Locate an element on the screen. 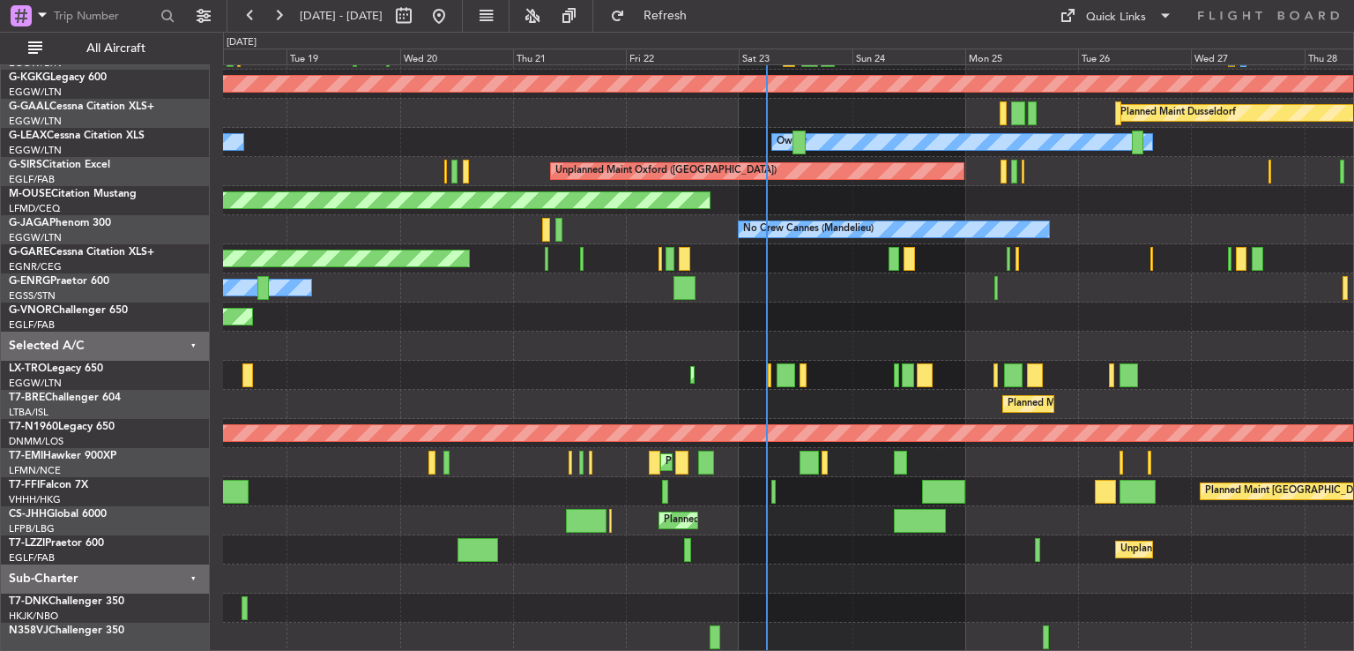 The height and width of the screenshot is (651, 1354). a: T7-EMIHawker 900XP is located at coordinates (63, 456).